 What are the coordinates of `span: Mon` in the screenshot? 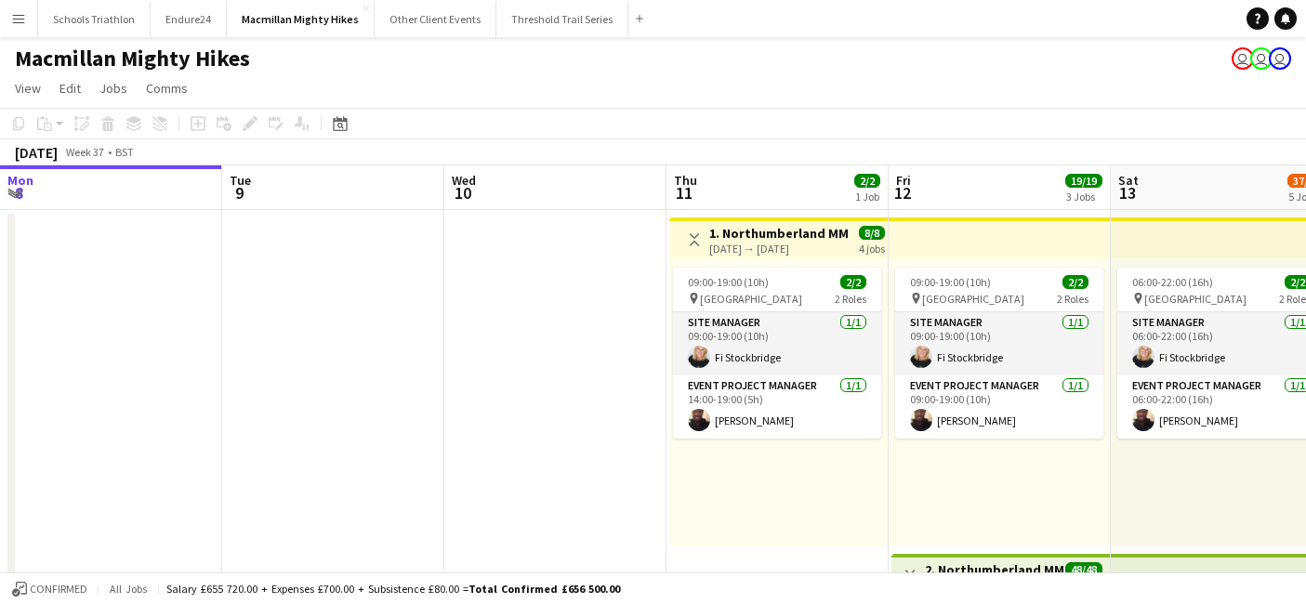 It's located at (20, 180).